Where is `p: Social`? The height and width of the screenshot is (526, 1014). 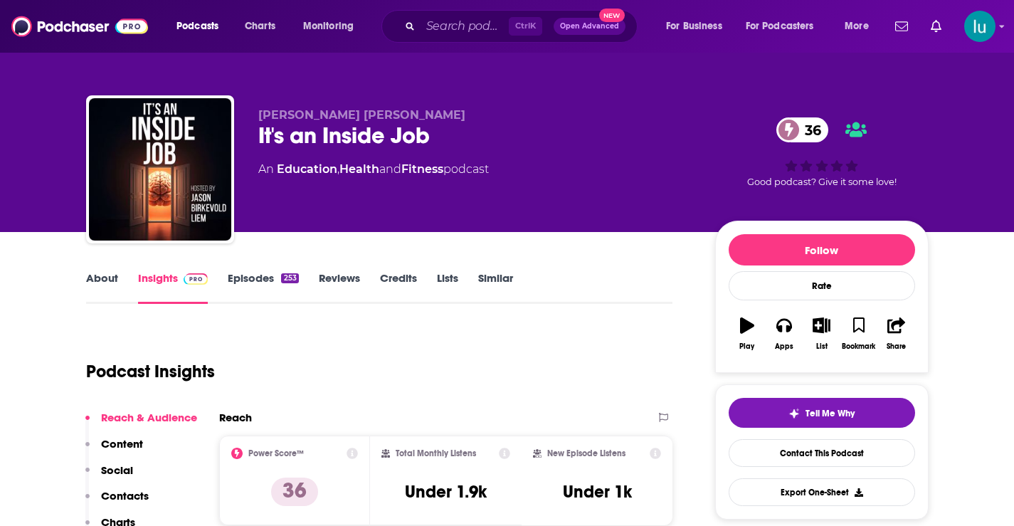 p: Social is located at coordinates (117, 470).